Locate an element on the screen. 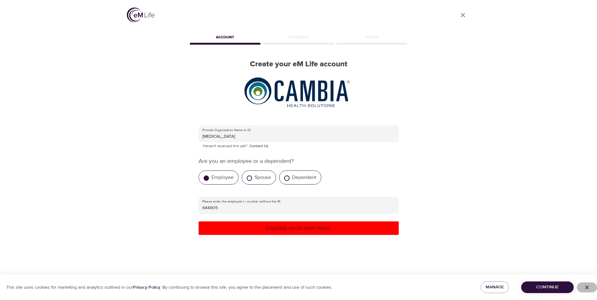  b: Privacy Policy is located at coordinates (146, 288).